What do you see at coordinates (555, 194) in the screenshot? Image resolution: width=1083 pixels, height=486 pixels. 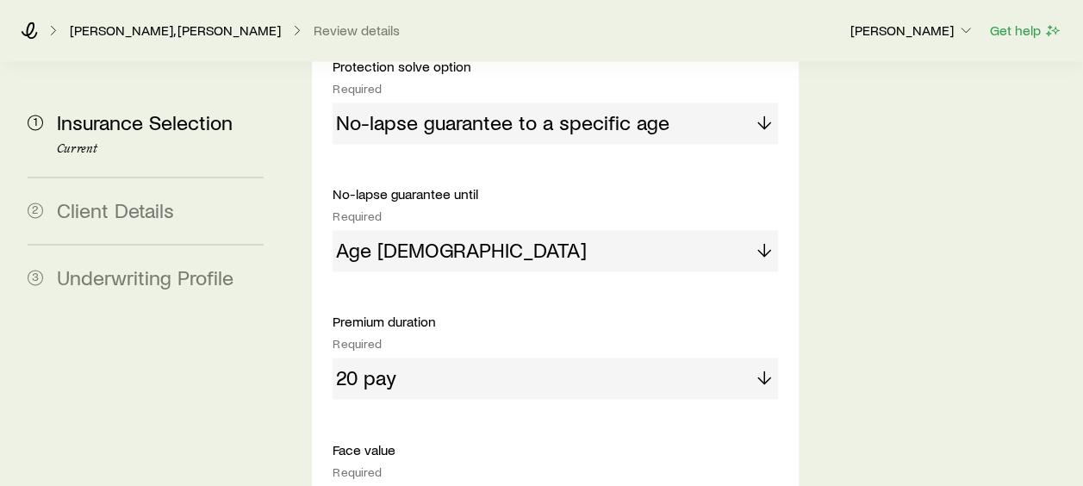 I see `p: No-lapse guarantee until` at bounding box center [555, 194].